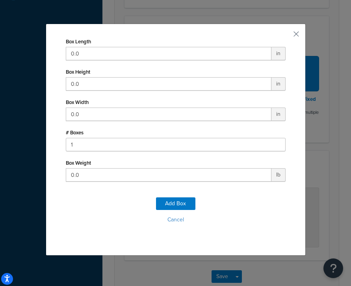  What do you see at coordinates (74, 132) in the screenshot?
I see `label: # Boxes` at bounding box center [74, 132].